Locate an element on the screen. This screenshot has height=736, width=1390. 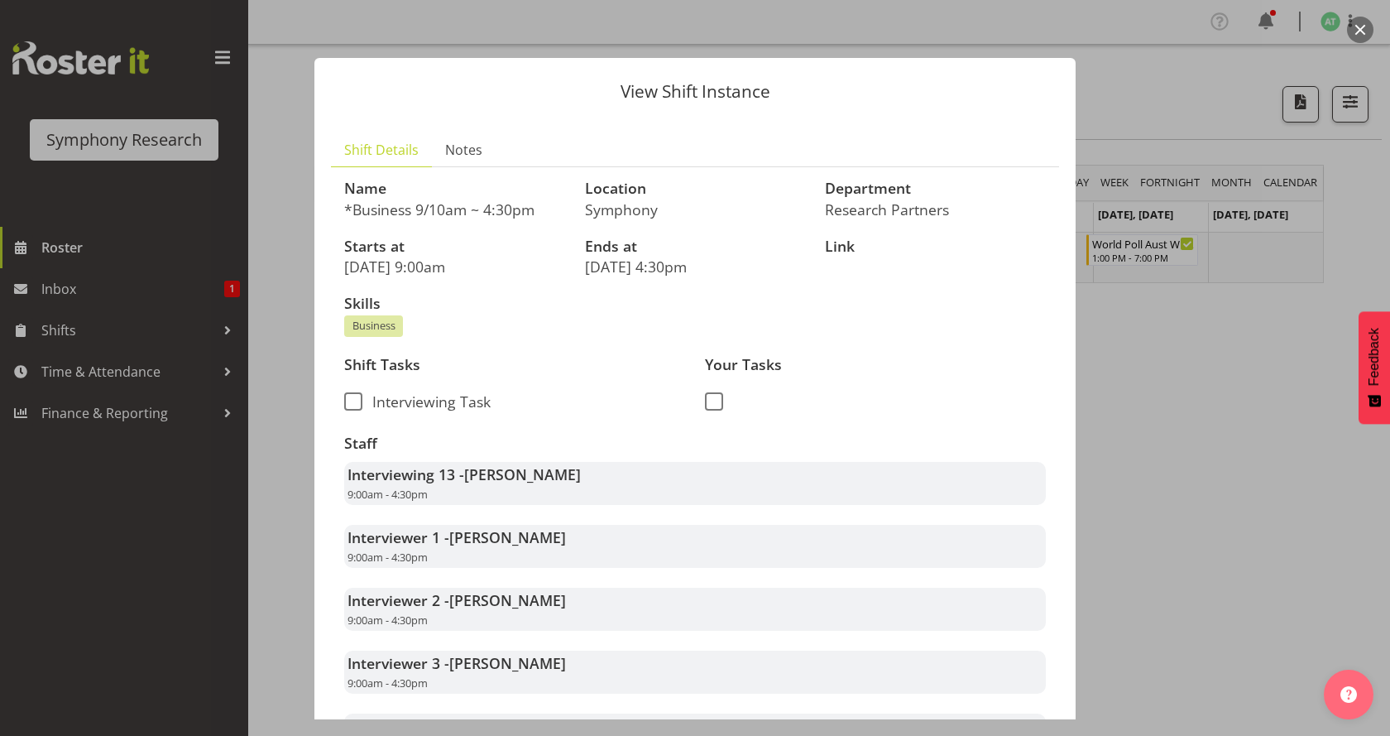
strong: Interviewer 2 - is located at coordinates (457, 600).